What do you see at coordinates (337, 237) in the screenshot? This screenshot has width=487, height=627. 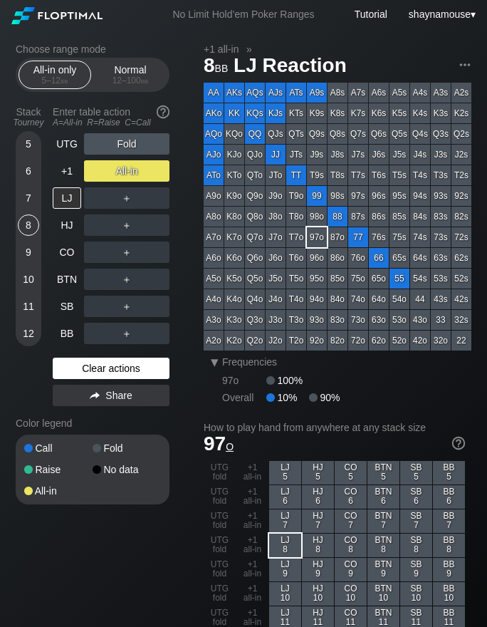 I see `div: 87o` at bounding box center [337, 237].